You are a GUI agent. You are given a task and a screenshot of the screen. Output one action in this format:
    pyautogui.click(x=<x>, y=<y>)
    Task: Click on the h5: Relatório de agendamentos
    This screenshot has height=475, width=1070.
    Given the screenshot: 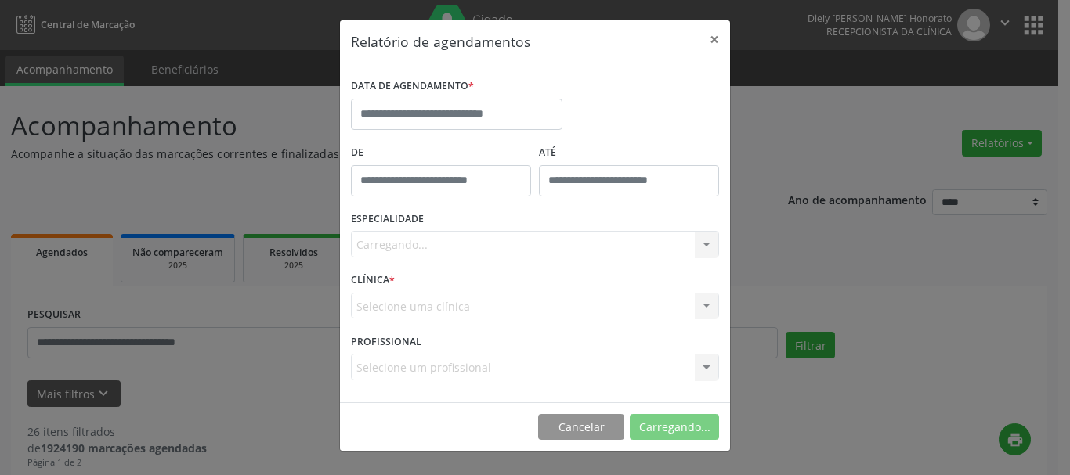 What is the action you would take?
    pyautogui.click(x=440, y=42)
    